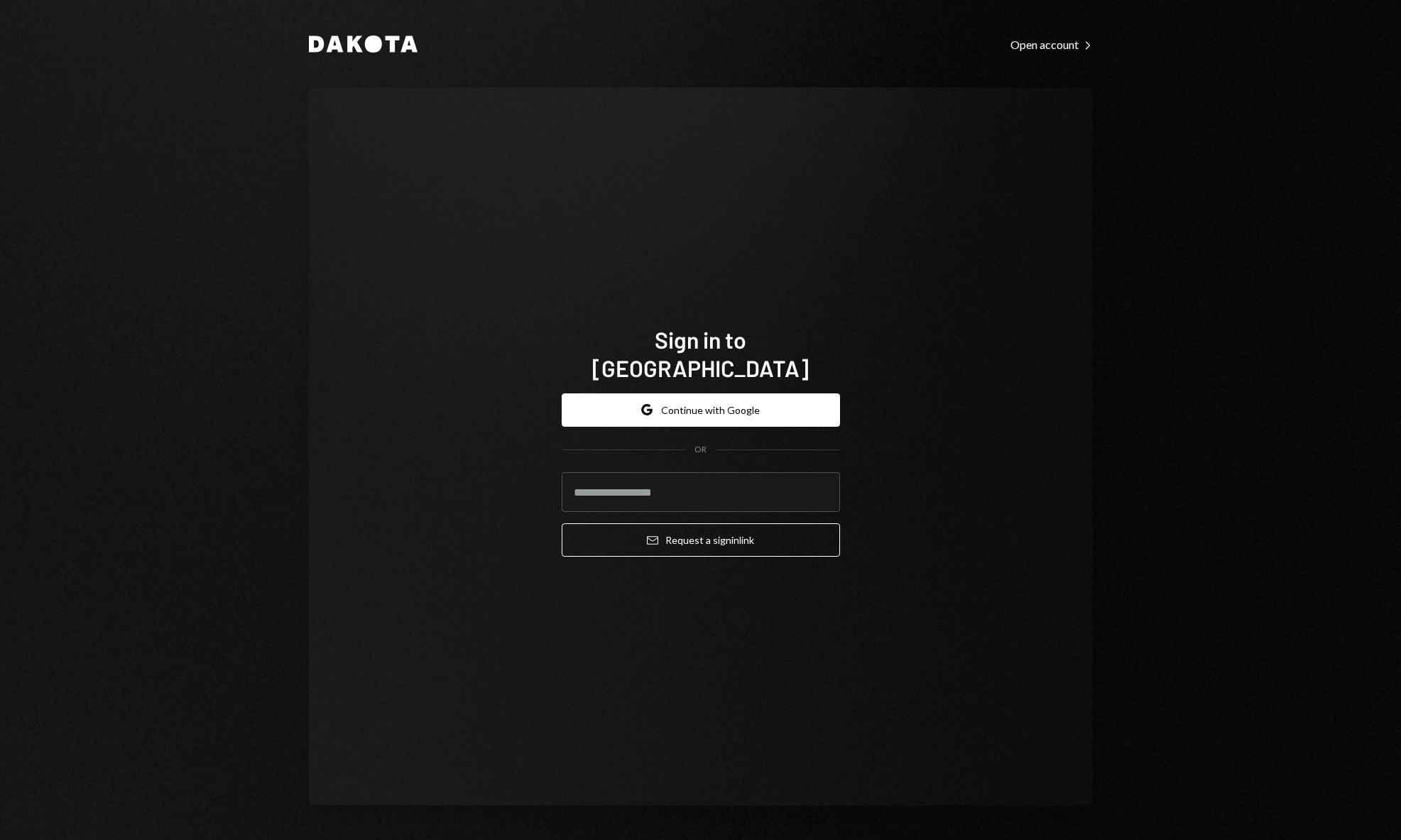 Image resolution: width=1401 pixels, height=840 pixels. What do you see at coordinates (1052, 45) in the screenshot?
I see `div: Open account` at bounding box center [1052, 45].